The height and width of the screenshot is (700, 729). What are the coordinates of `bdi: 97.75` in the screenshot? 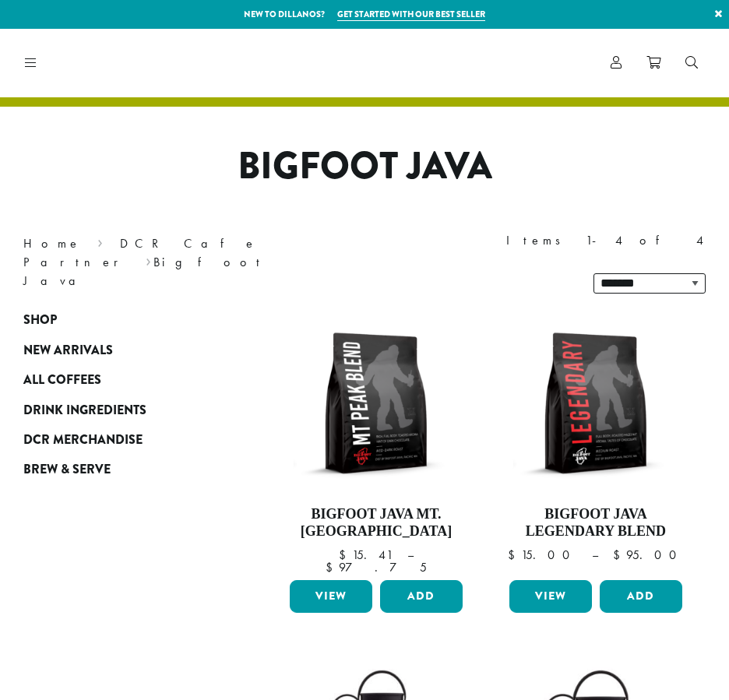 It's located at (376, 567).